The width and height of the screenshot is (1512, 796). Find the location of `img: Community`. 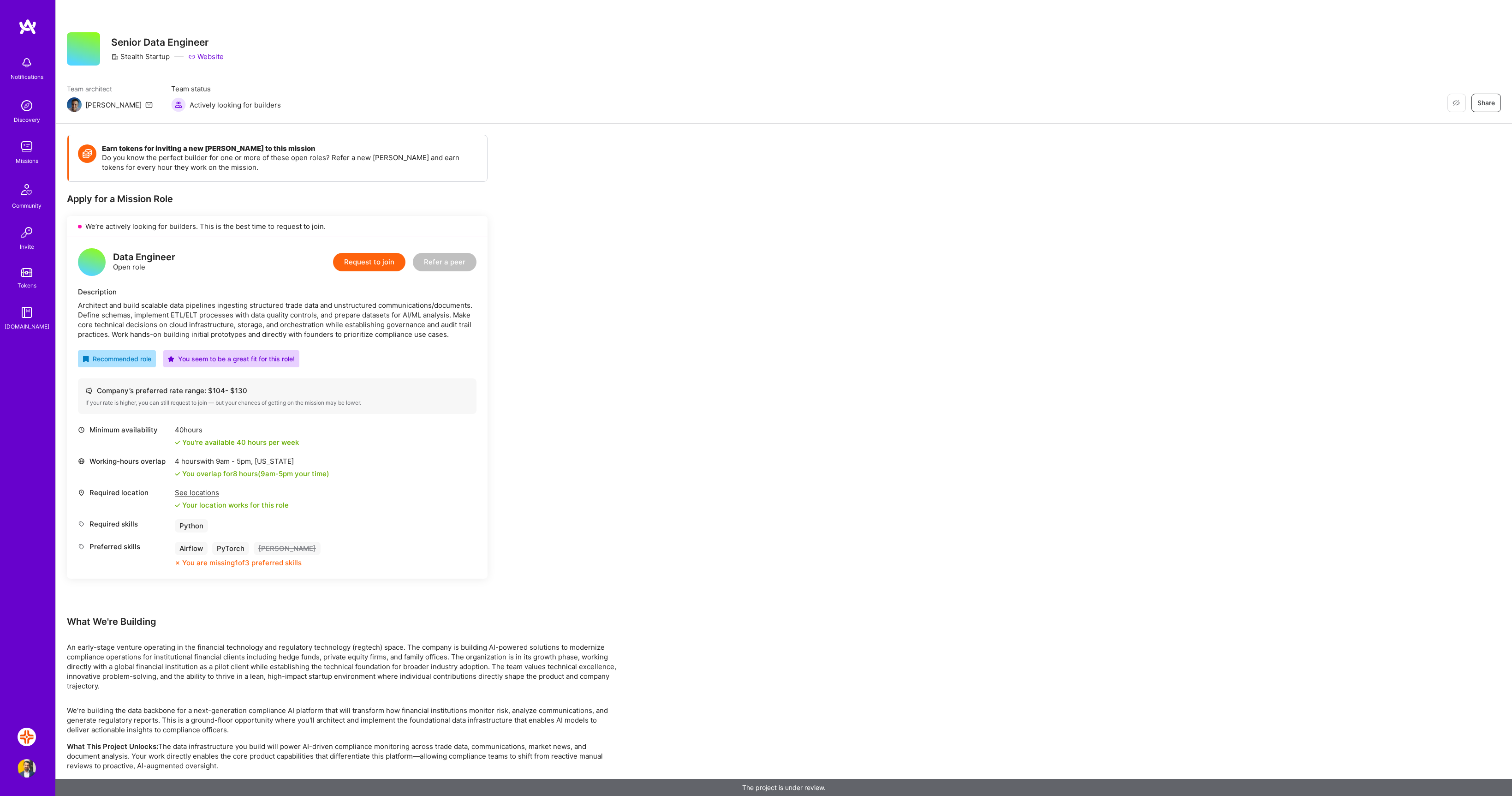

img: Community is located at coordinates (27, 190).